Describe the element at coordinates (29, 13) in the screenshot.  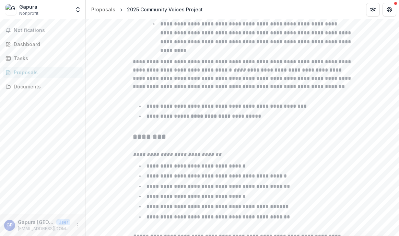
I see `span: Nonprofit` at that location.